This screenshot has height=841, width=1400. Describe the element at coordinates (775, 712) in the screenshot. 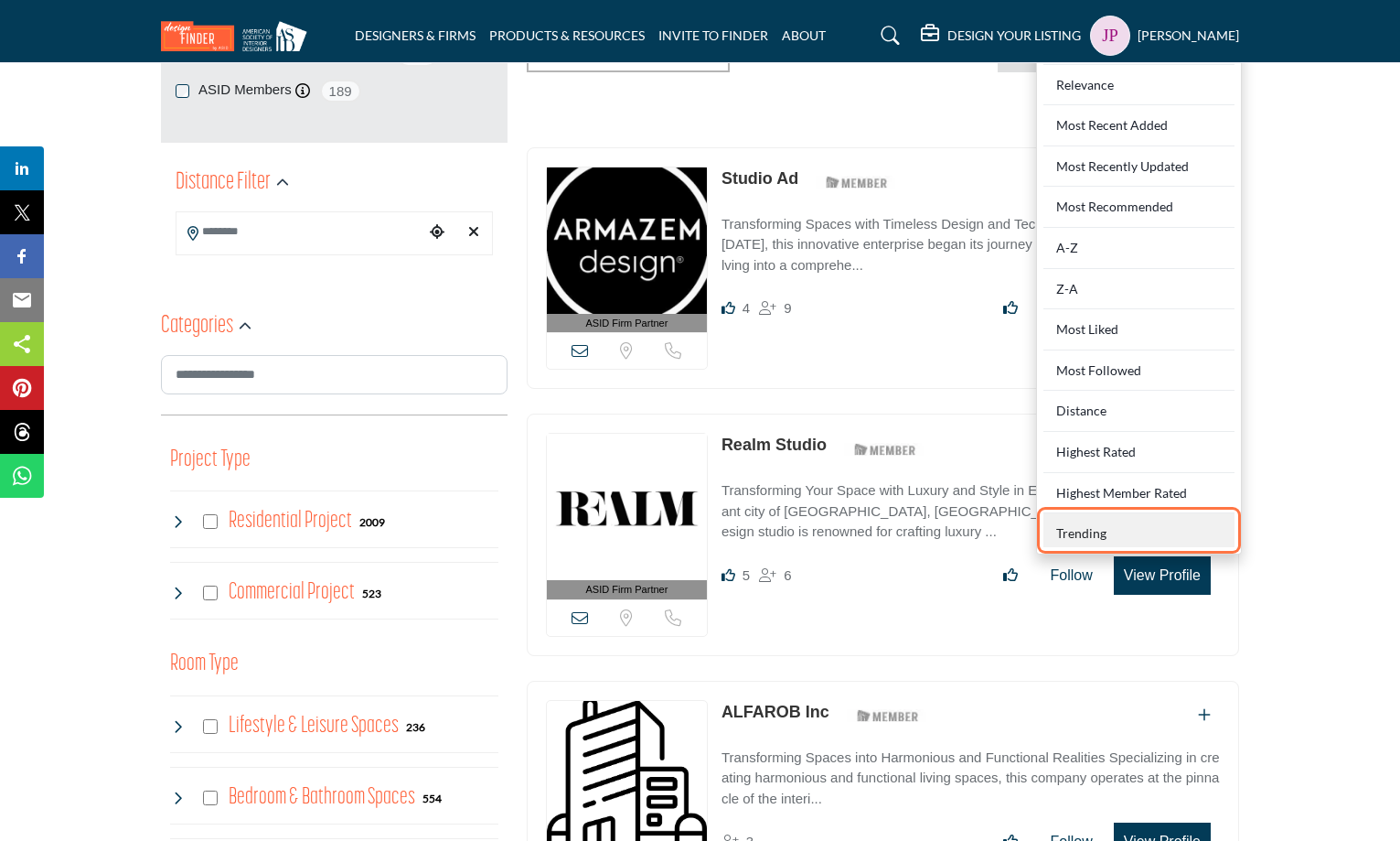

I see `p: ALFAROB Inc` at that location.